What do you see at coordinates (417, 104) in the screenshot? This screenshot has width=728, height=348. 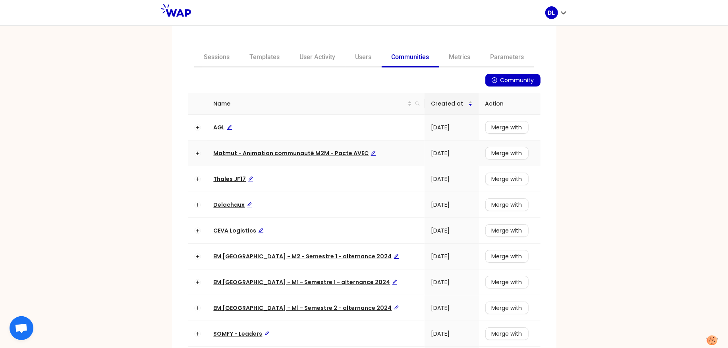 I see `span: search` at bounding box center [417, 104].